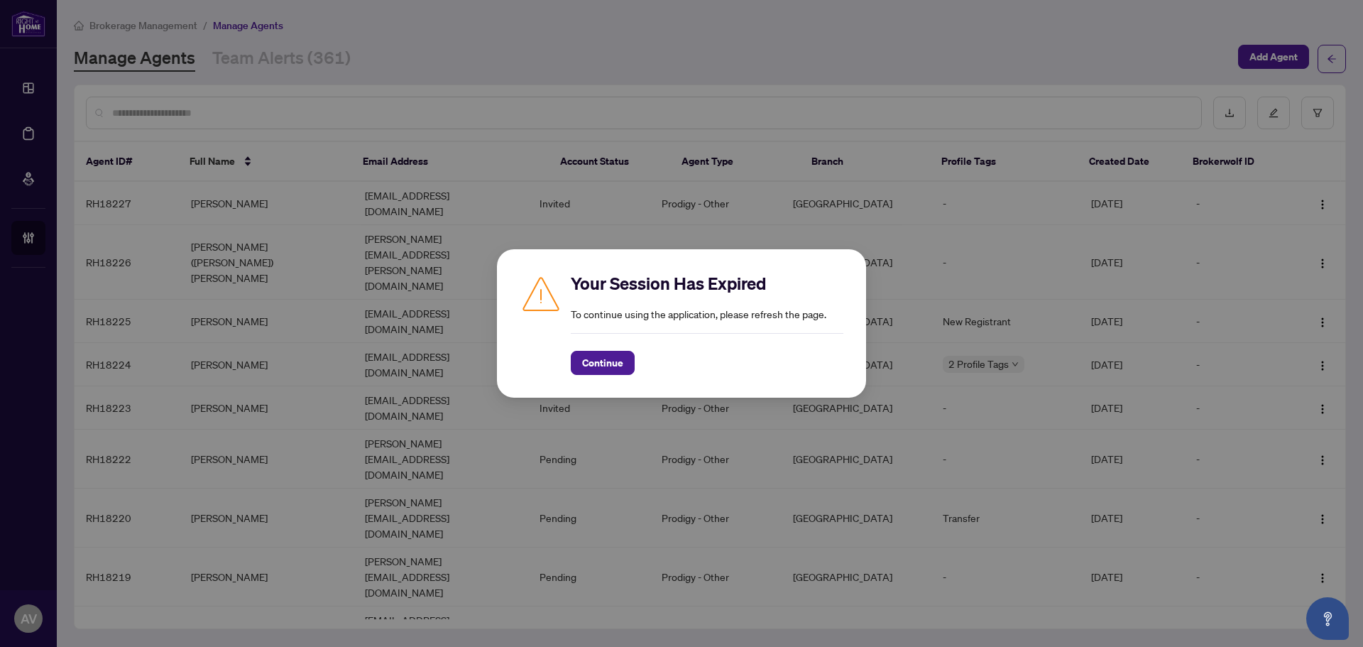 Image resolution: width=1363 pixels, height=647 pixels. What do you see at coordinates (603, 363) in the screenshot?
I see `button: Continue` at bounding box center [603, 363].